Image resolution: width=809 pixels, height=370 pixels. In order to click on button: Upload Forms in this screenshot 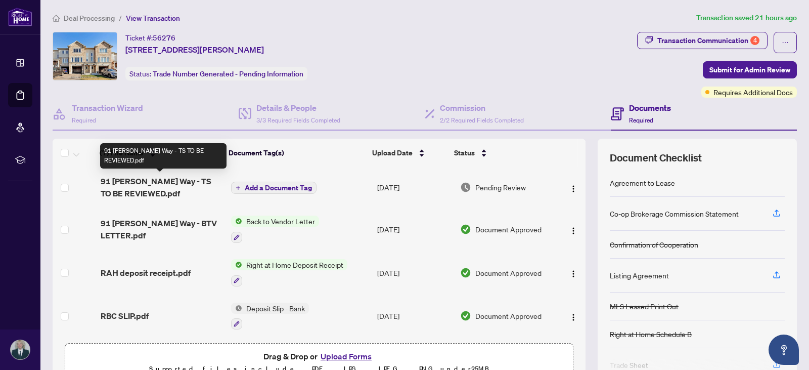, I will do `click(346, 356)`.